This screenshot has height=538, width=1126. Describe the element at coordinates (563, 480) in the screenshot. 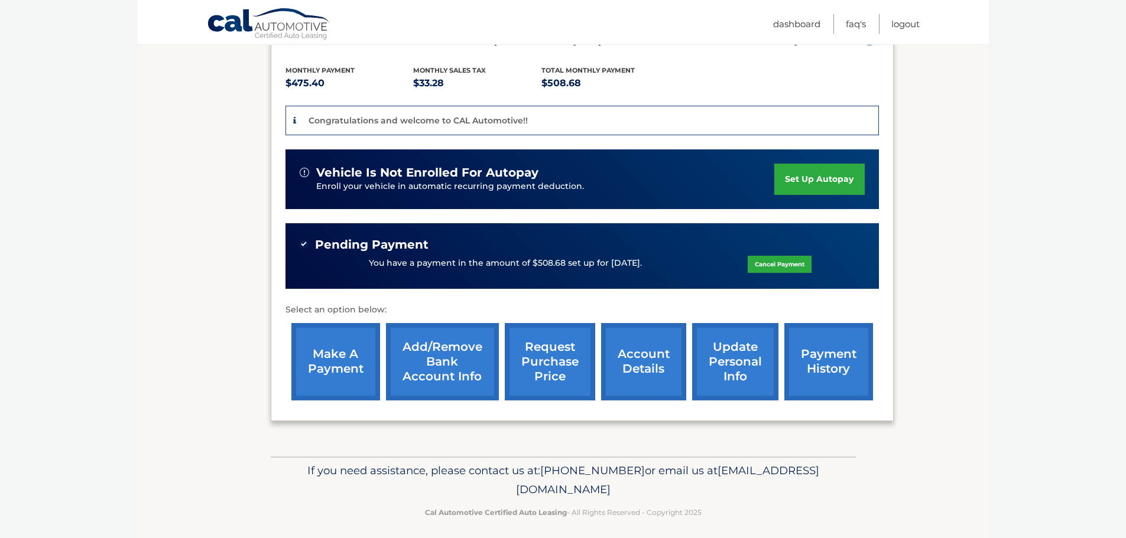

I see `p: If you need assistance, please contact us at: or email us at` at that location.